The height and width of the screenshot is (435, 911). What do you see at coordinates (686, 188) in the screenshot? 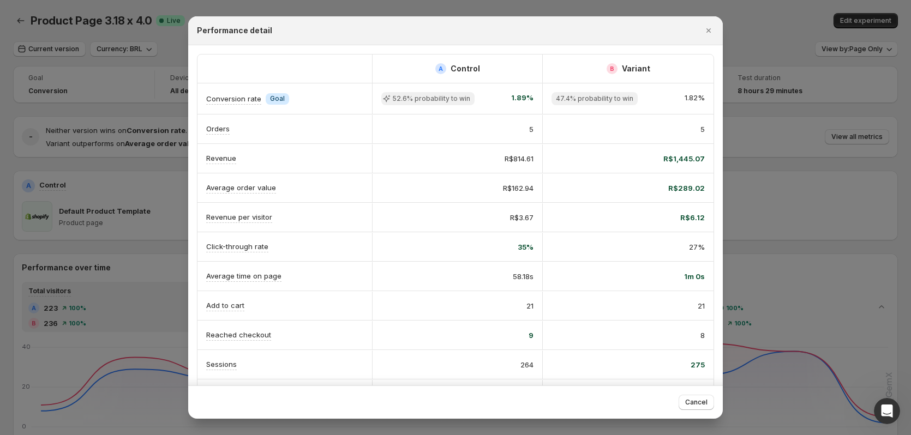
I see `span: R$289.02` at bounding box center [686, 188].